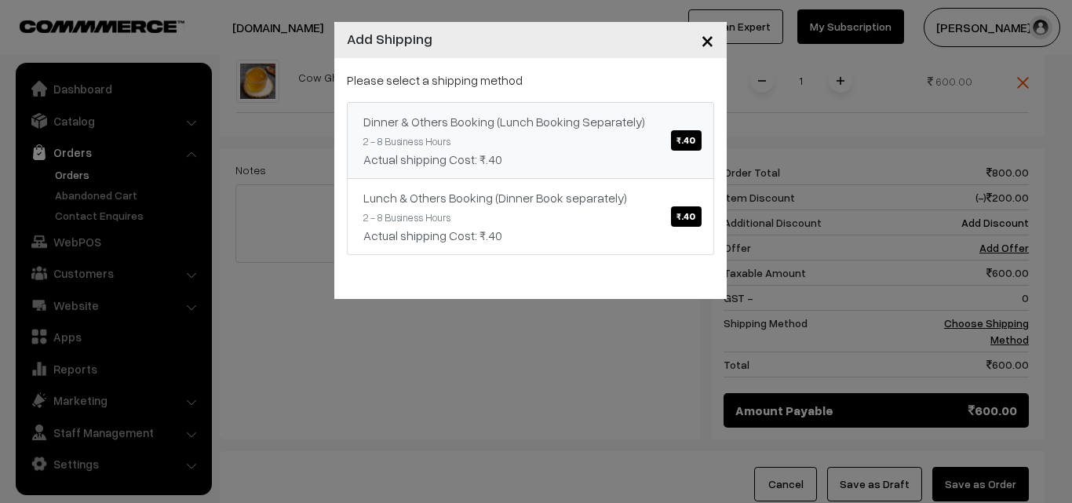 This screenshot has width=1072, height=503. I want to click on a: Dinner & Others Booking (Lunch Booking Separately)₹.40 2 - 8 Business HoursActual shipping Cost: ..., so click(530, 140).